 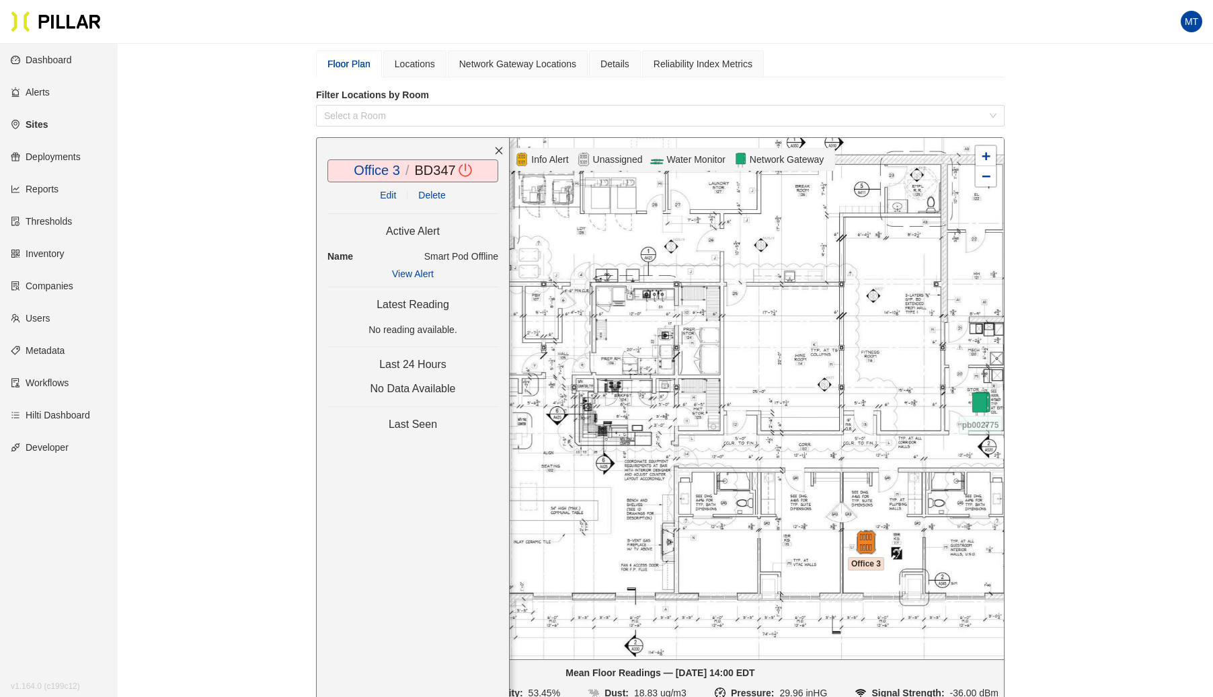 I want to click on div: Reliability Index Metrics, so click(x=703, y=64).